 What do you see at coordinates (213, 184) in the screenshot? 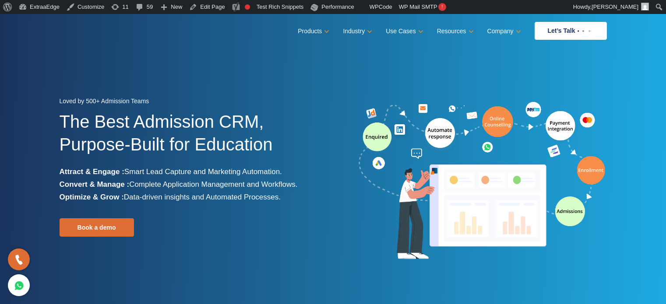
I see `span: Complete Application Management and Workflows.` at bounding box center [213, 184].